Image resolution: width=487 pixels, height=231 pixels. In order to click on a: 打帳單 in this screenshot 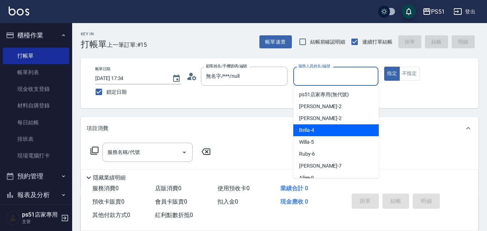, I will do `click(36, 56)`.